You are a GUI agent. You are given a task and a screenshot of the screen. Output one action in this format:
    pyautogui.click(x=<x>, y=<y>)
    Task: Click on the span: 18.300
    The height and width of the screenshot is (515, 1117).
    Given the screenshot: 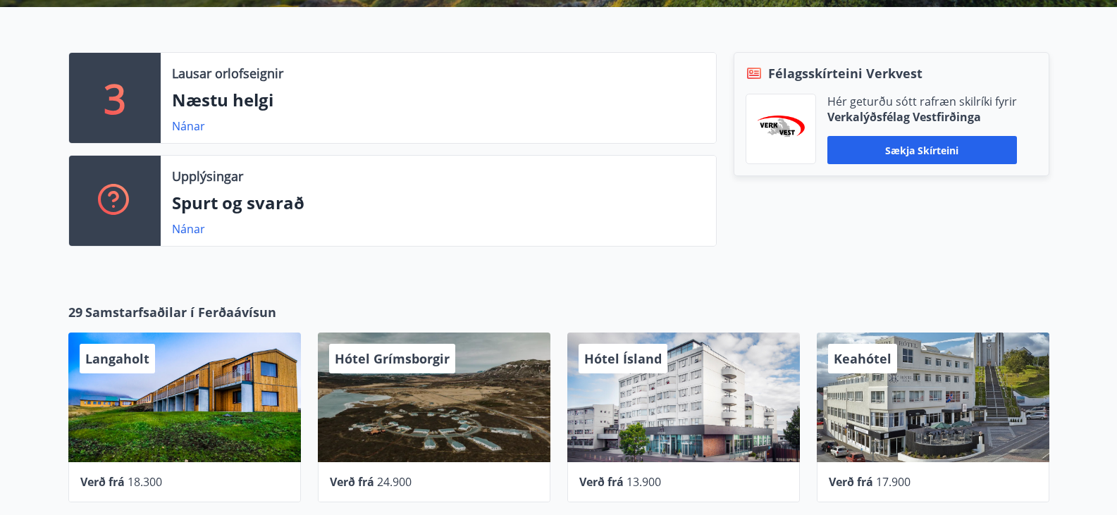 What is the action you would take?
    pyautogui.click(x=144, y=482)
    